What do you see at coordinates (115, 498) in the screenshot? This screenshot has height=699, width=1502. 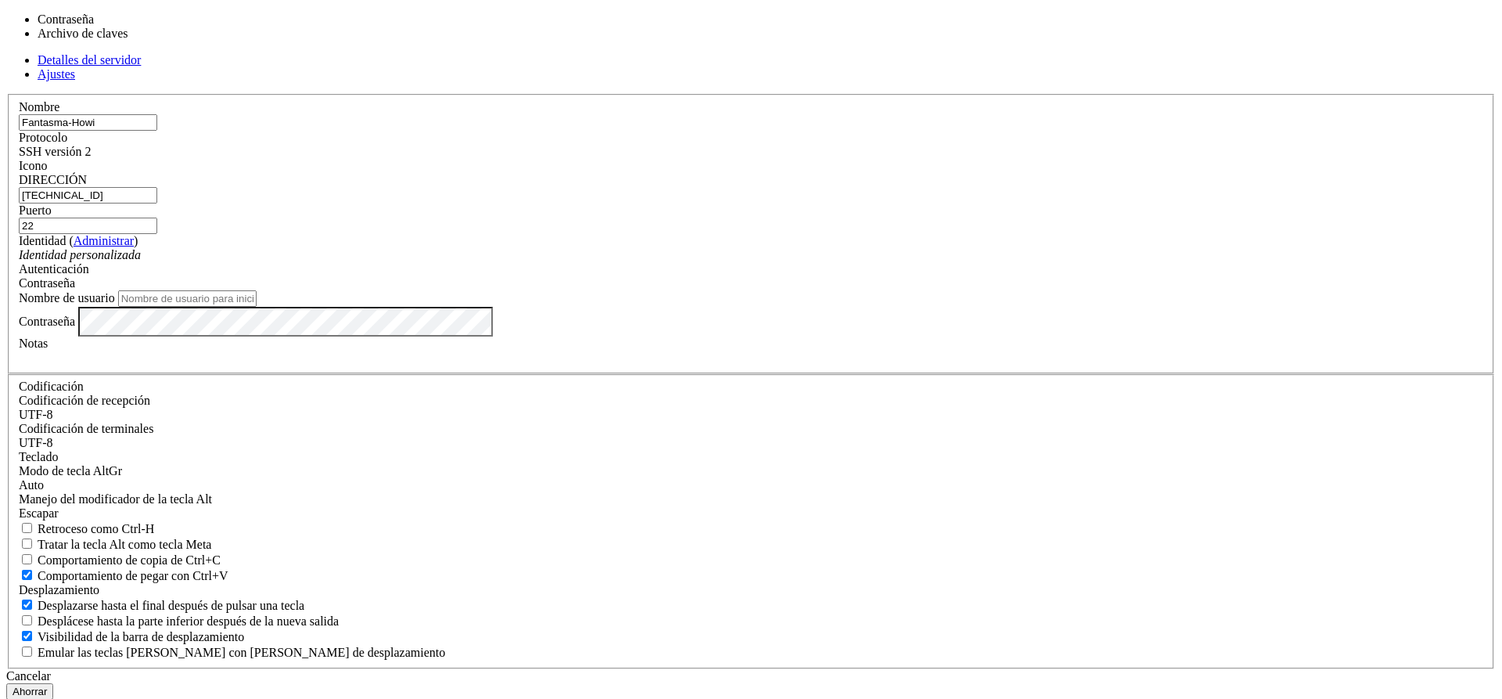 I see `label: Controla cómo se maneja la tecla Alt. Escape: Envía el prefijo ESC. 8 bits: Agrega 128 al carácte...` at bounding box center [115, 498].